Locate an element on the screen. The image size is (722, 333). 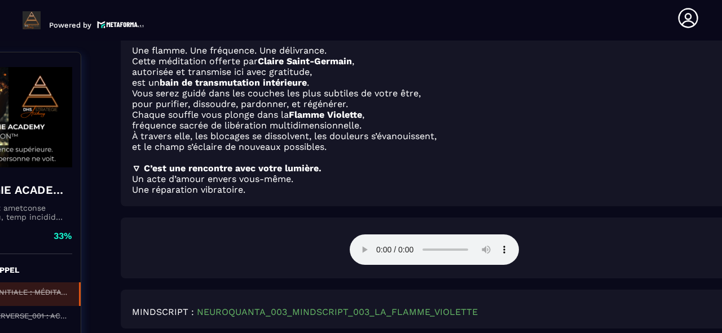
p: Powered by is located at coordinates (70, 25).